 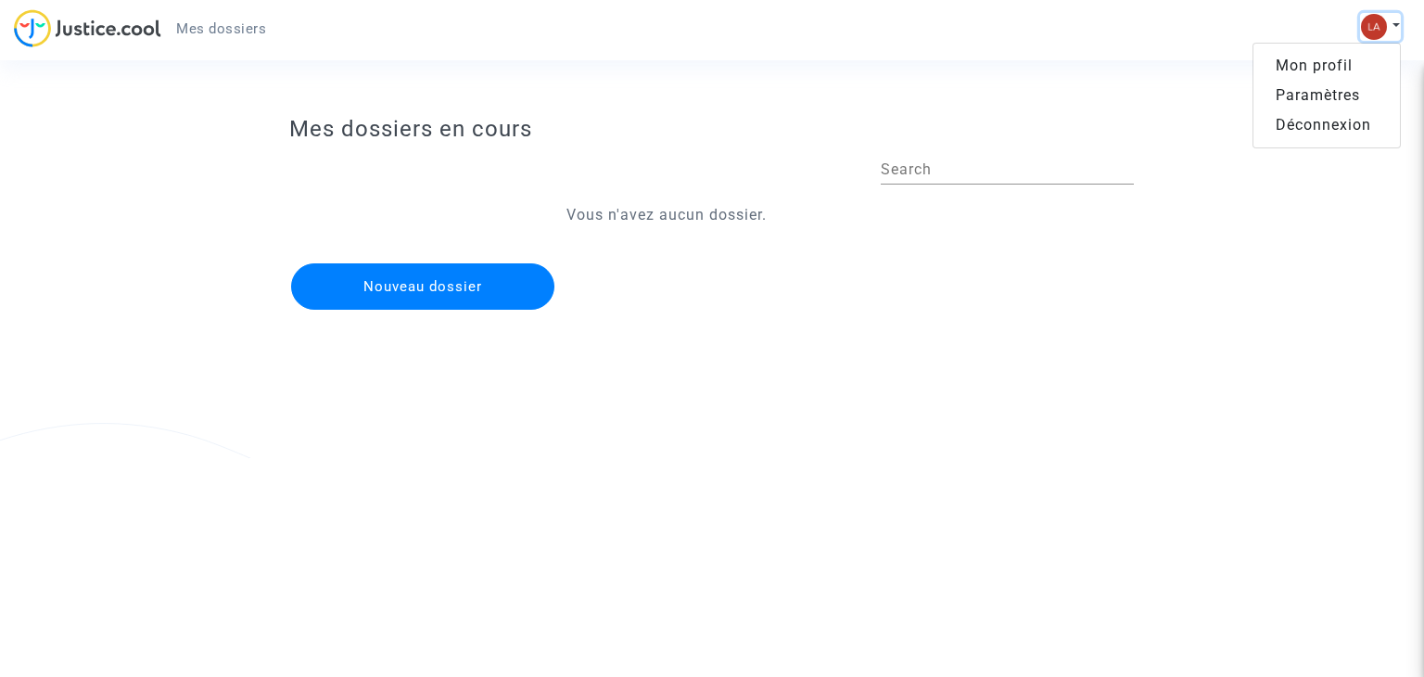 I want to click on img: 009f8fa6bb34e33be5d4f109454ff95f, so click(x=1374, y=27).